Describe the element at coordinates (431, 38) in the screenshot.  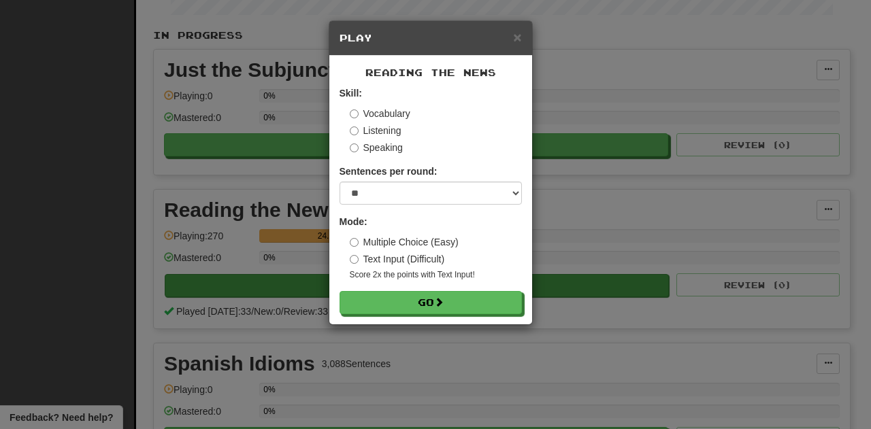
I see `h5: Play` at that location.